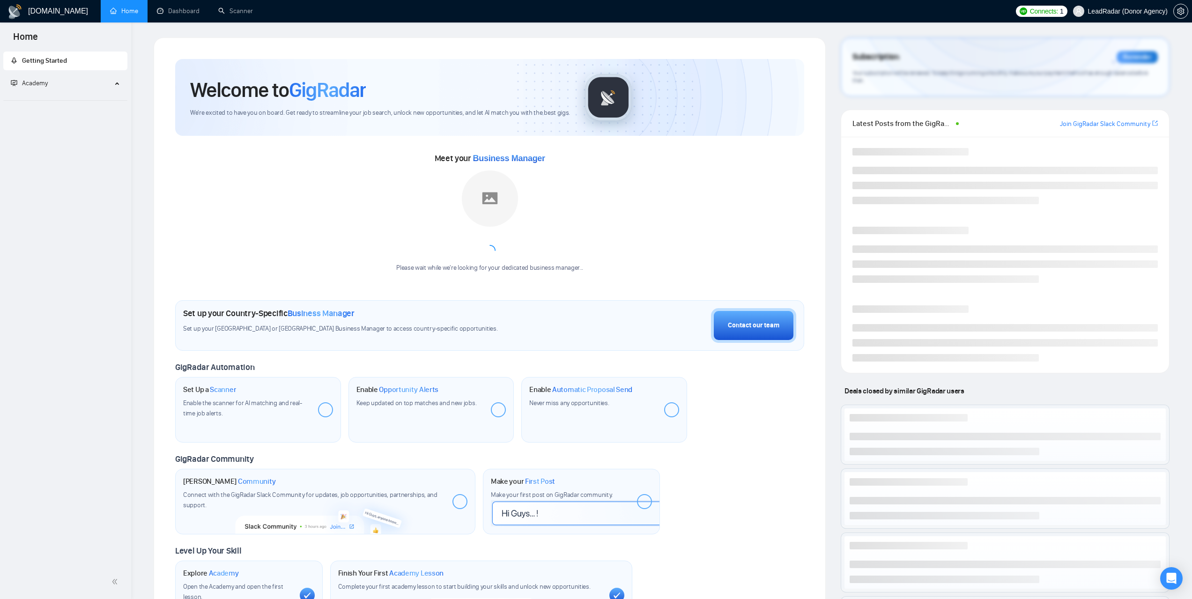 The image size is (1192, 599). I want to click on span: Opportunity Alerts, so click(408, 390).